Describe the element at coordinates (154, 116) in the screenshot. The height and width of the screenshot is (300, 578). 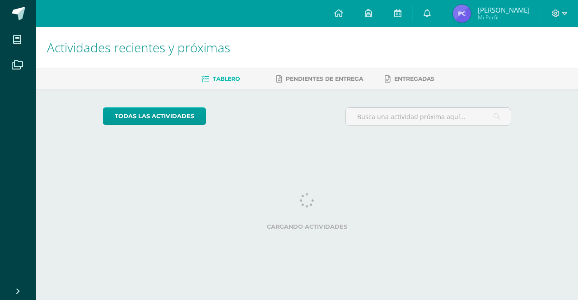
I see `a: todas las Actividades` at that location.